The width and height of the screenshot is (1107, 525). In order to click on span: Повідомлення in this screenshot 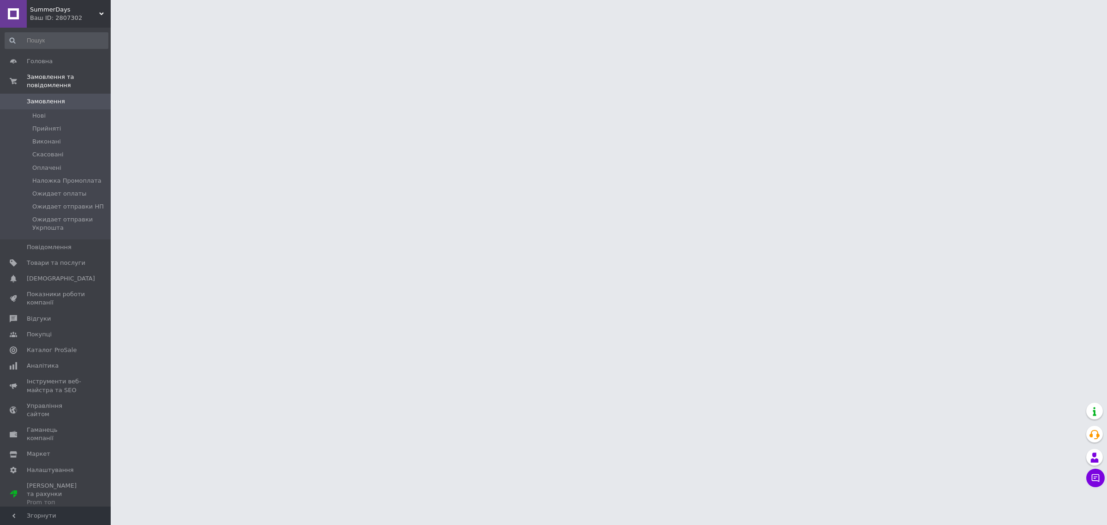, I will do `click(49, 247)`.